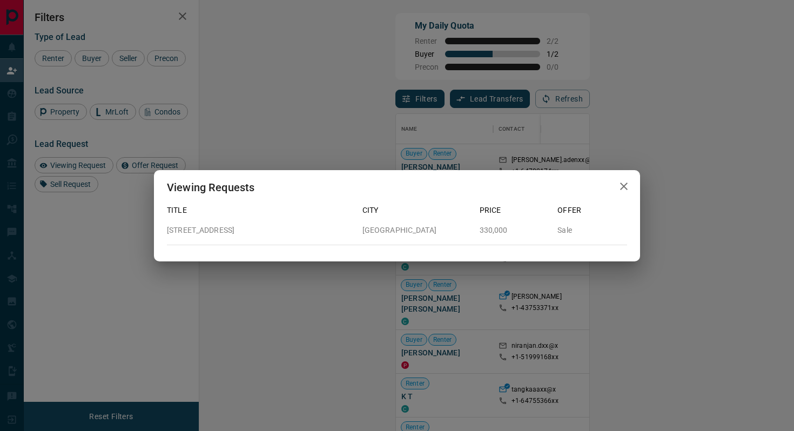  Describe the element at coordinates (514, 210) in the screenshot. I see `p: Price` at that location.